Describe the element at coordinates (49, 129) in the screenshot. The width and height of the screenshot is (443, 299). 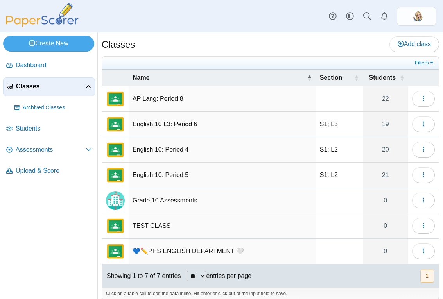
I see `a: Students` at that location.